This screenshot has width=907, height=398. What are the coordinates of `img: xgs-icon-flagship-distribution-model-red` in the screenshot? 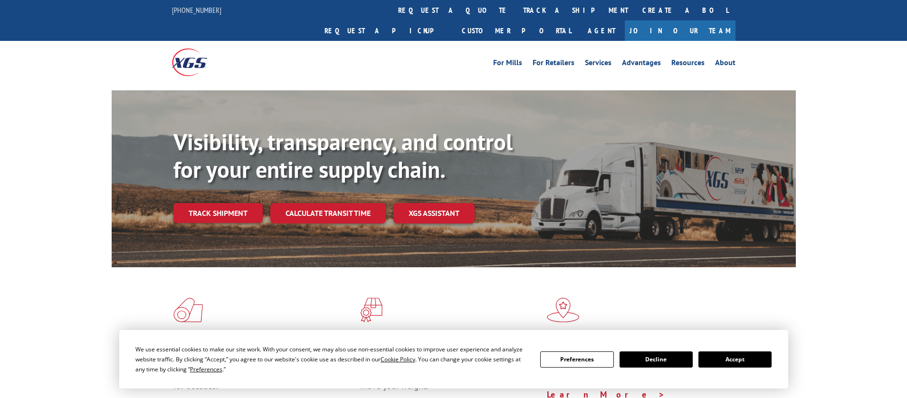 It's located at (563, 310).